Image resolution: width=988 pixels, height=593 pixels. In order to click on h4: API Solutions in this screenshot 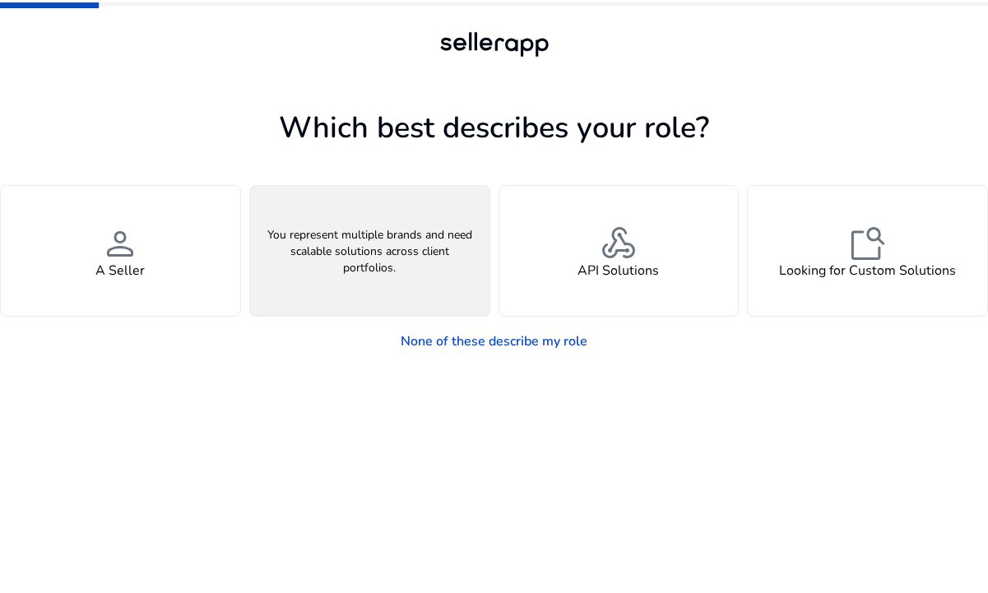, I will do `click(618, 271)`.